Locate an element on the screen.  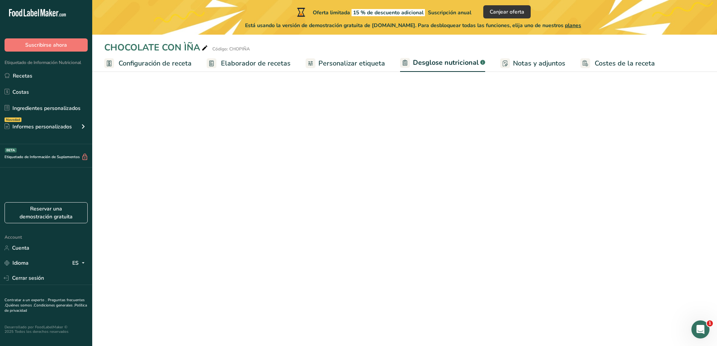
a: Elaborador de recetas is located at coordinates (248, 63).